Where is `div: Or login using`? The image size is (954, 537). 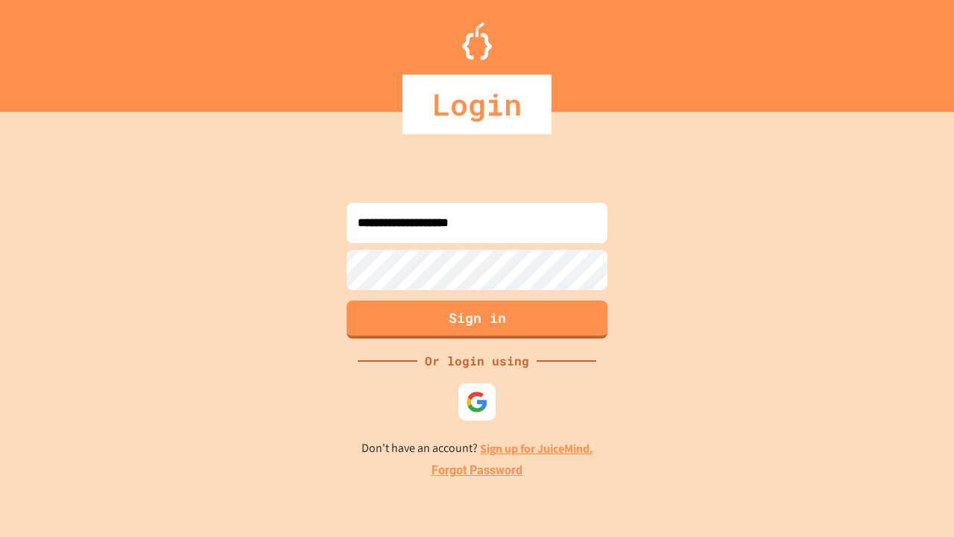 div: Or login using is located at coordinates (477, 361).